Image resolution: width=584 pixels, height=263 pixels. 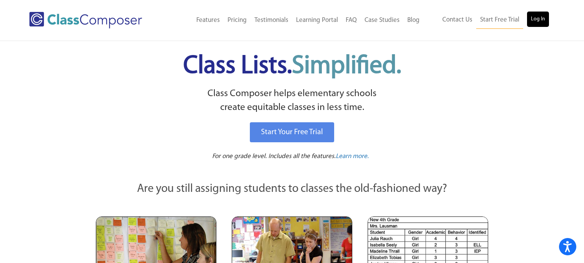 What do you see at coordinates (292, 66) in the screenshot?
I see `span: Class Lists.` at bounding box center [292, 66].